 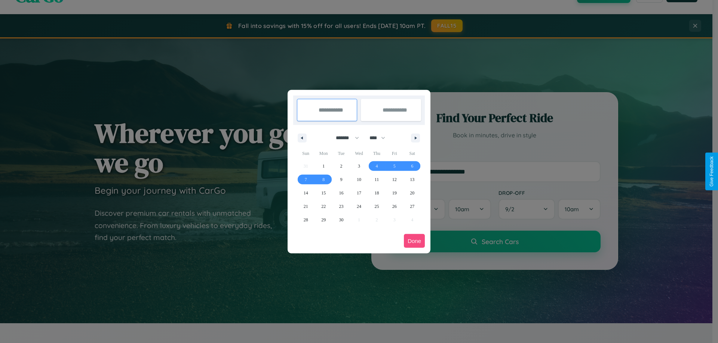 I want to click on button: 28, so click(x=305, y=220).